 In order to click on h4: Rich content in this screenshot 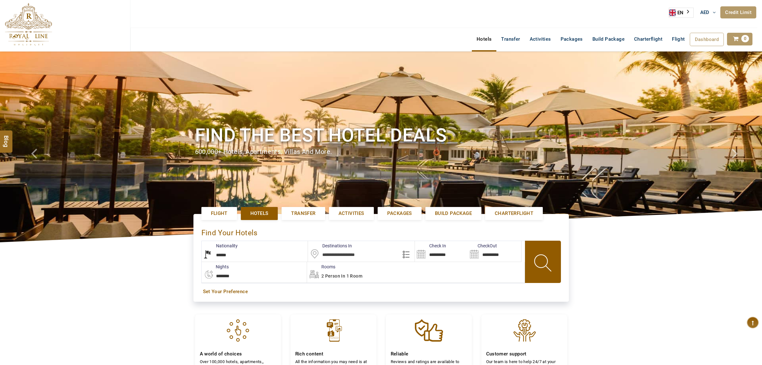, I will do `click(334, 354)`.